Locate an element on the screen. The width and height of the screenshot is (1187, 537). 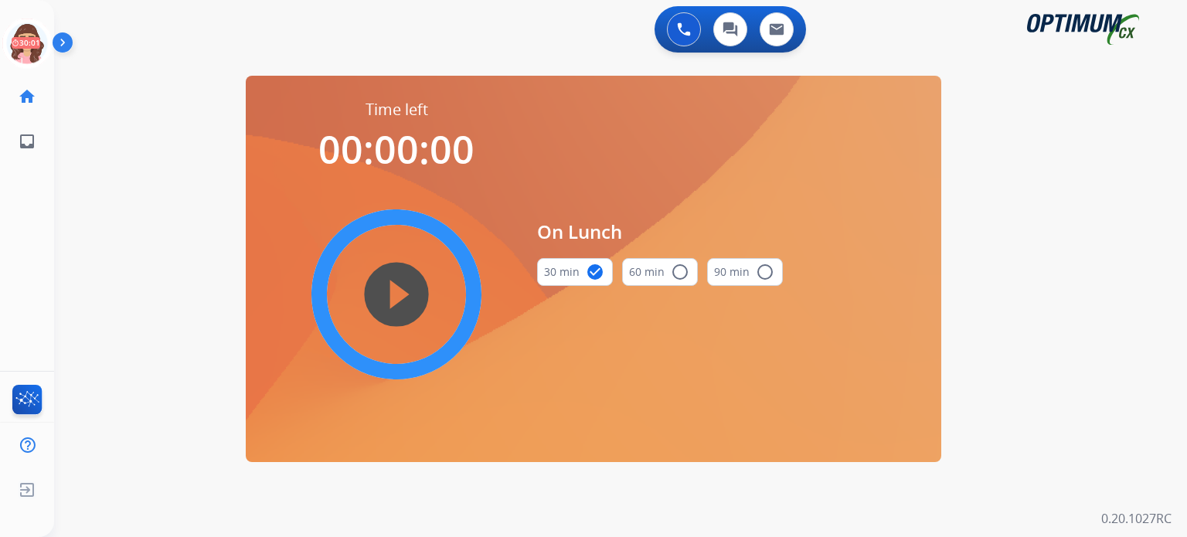
mat-icon: inbox is located at coordinates (27, 141).